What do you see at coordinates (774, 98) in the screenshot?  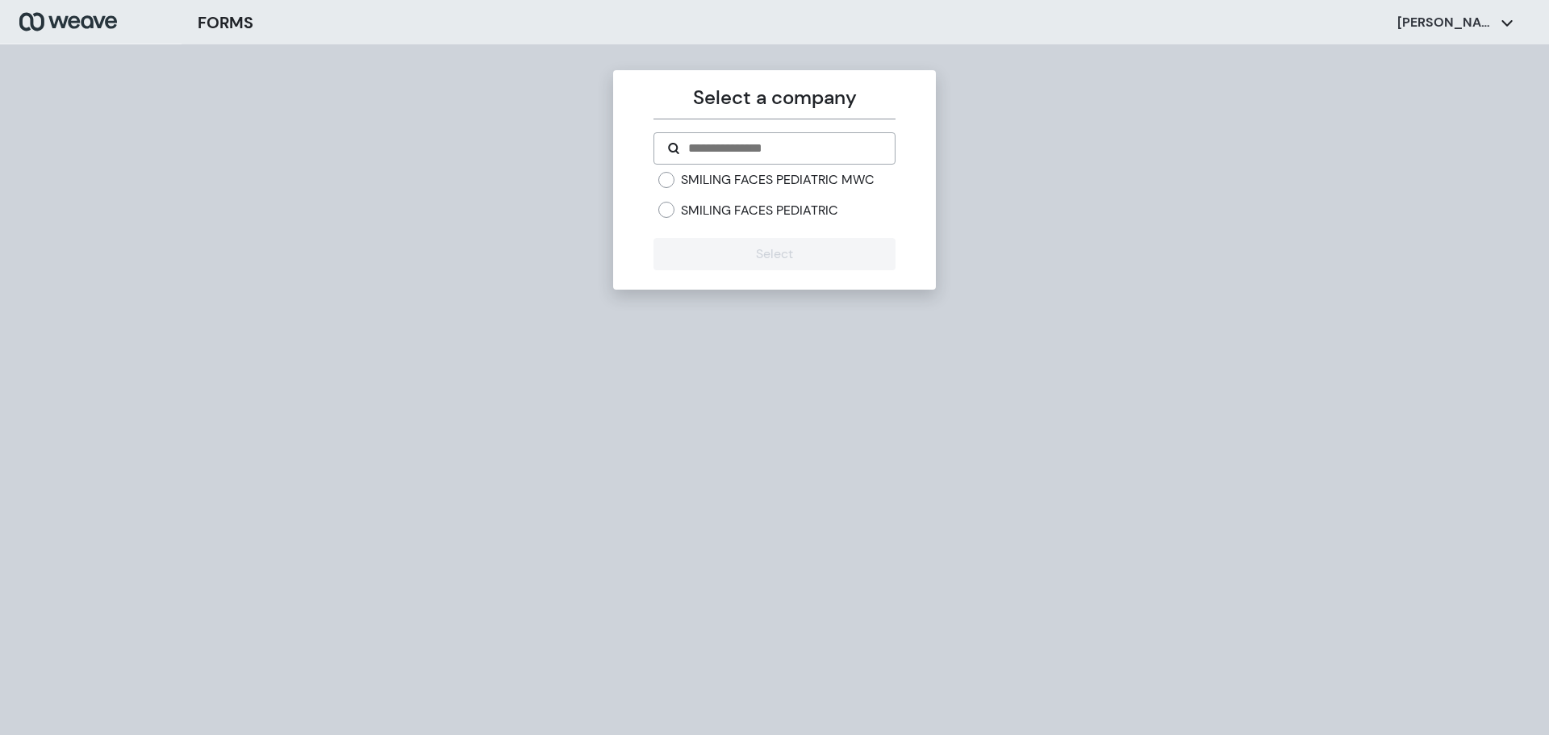 I see `p: Select a company` at bounding box center [774, 98].